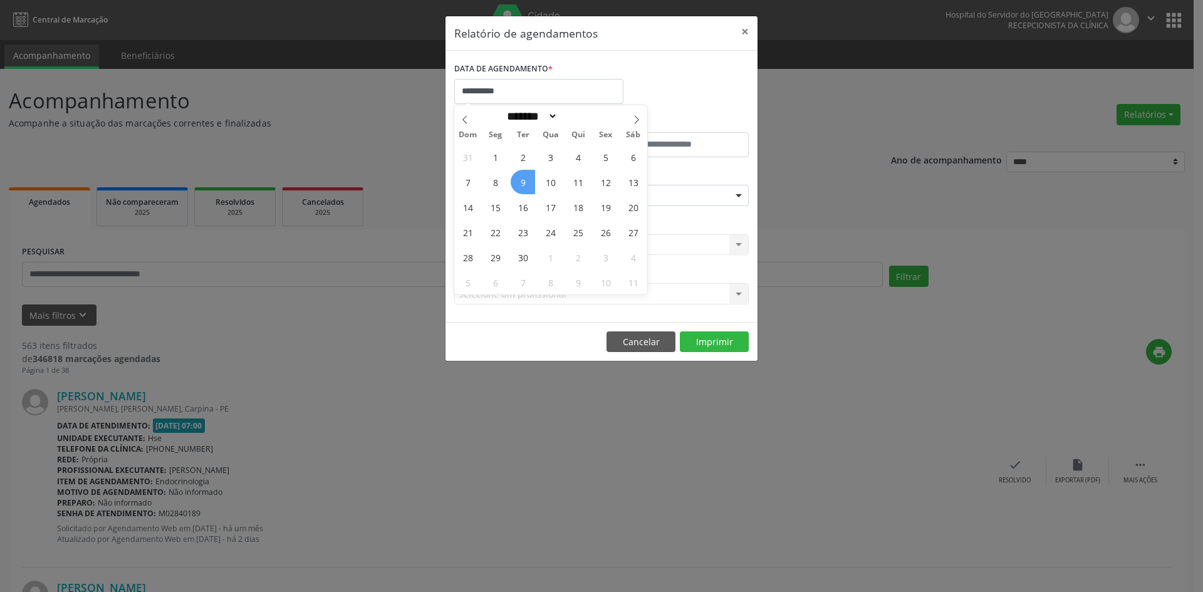  What do you see at coordinates (745, 31) in the screenshot?
I see `button: Close` at bounding box center [745, 31].